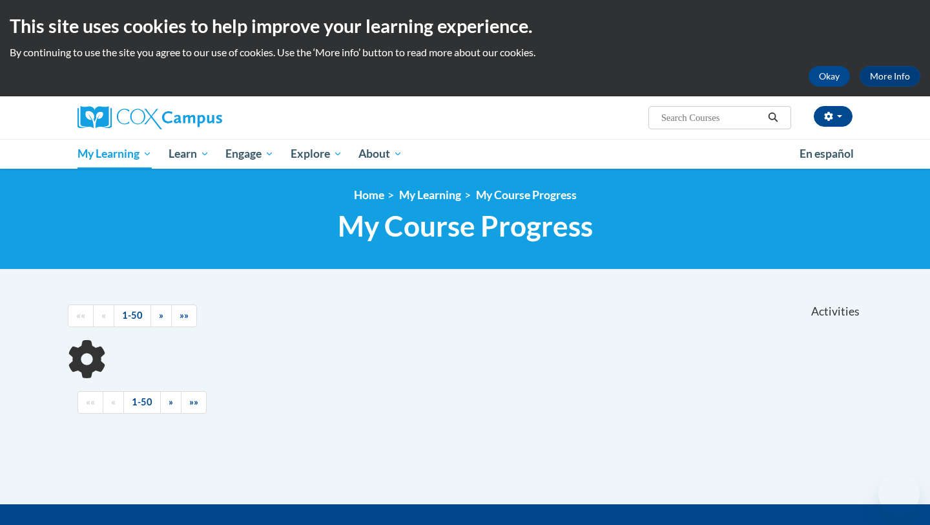 The image size is (930, 525). I want to click on h2: This site uses cookies to help improve your learning experience., so click(465, 26).